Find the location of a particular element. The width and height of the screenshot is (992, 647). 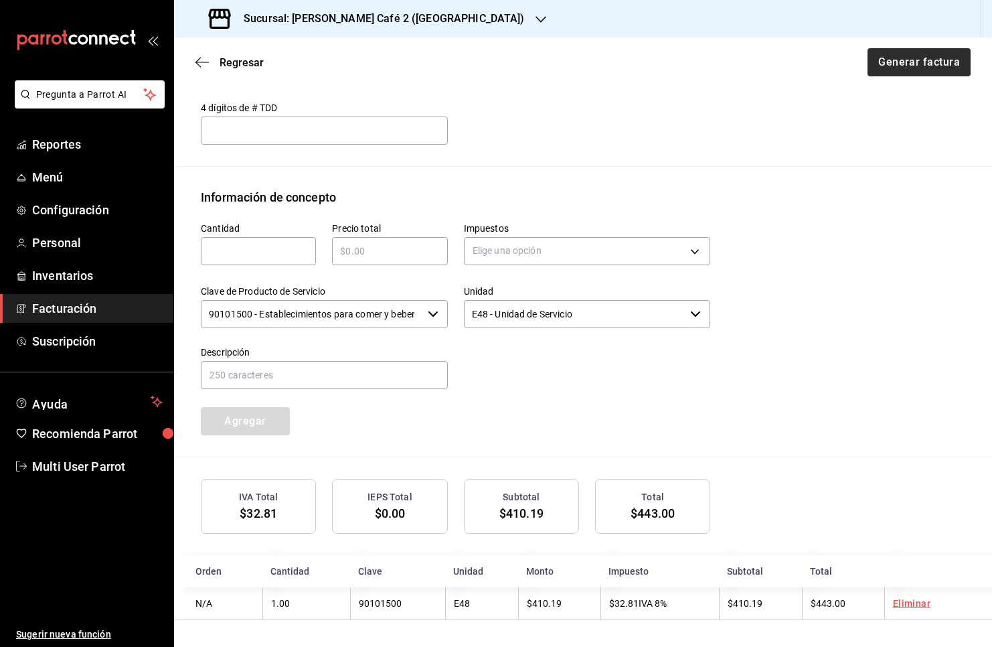

button: Pregunta a Parrot AI is located at coordinates (90, 94).